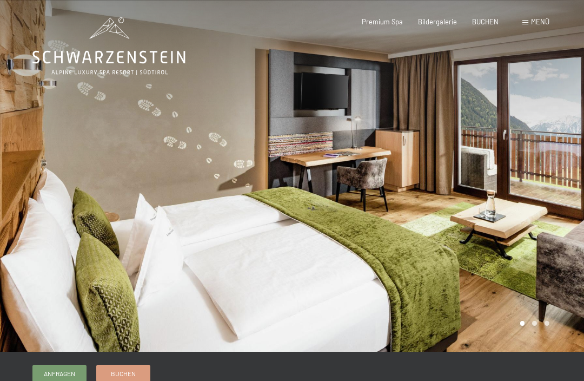 The height and width of the screenshot is (381, 584). I want to click on a: Premium Spa, so click(383, 22).